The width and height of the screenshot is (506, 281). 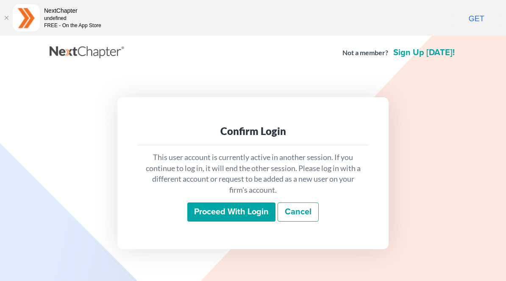 What do you see at coordinates (73, 25) in the screenshot?
I see `div: FREE - On the App Store` at bounding box center [73, 25].